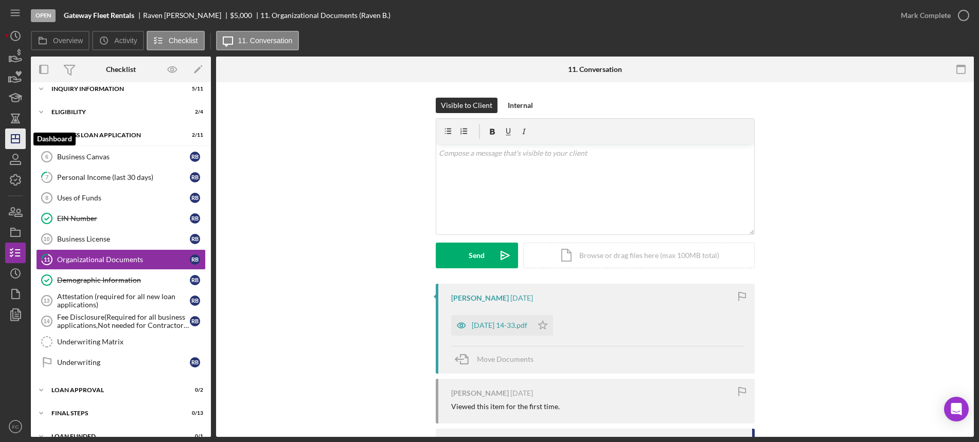 This screenshot has height=442, width=979. Describe the element at coordinates (114, 112) in the screenshot. I see `div: Eligibility` at that location.